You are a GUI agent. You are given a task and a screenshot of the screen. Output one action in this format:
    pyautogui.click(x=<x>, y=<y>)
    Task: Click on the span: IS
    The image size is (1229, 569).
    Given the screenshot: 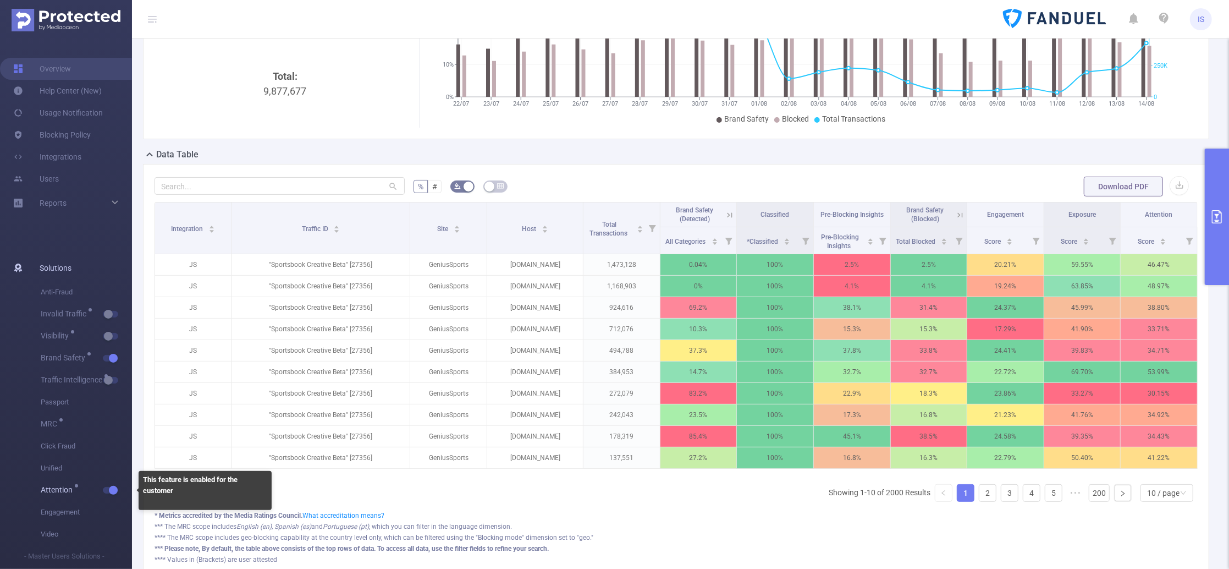 What is the action you would take?
    pyautogui.click(x=1201, y=19)
    